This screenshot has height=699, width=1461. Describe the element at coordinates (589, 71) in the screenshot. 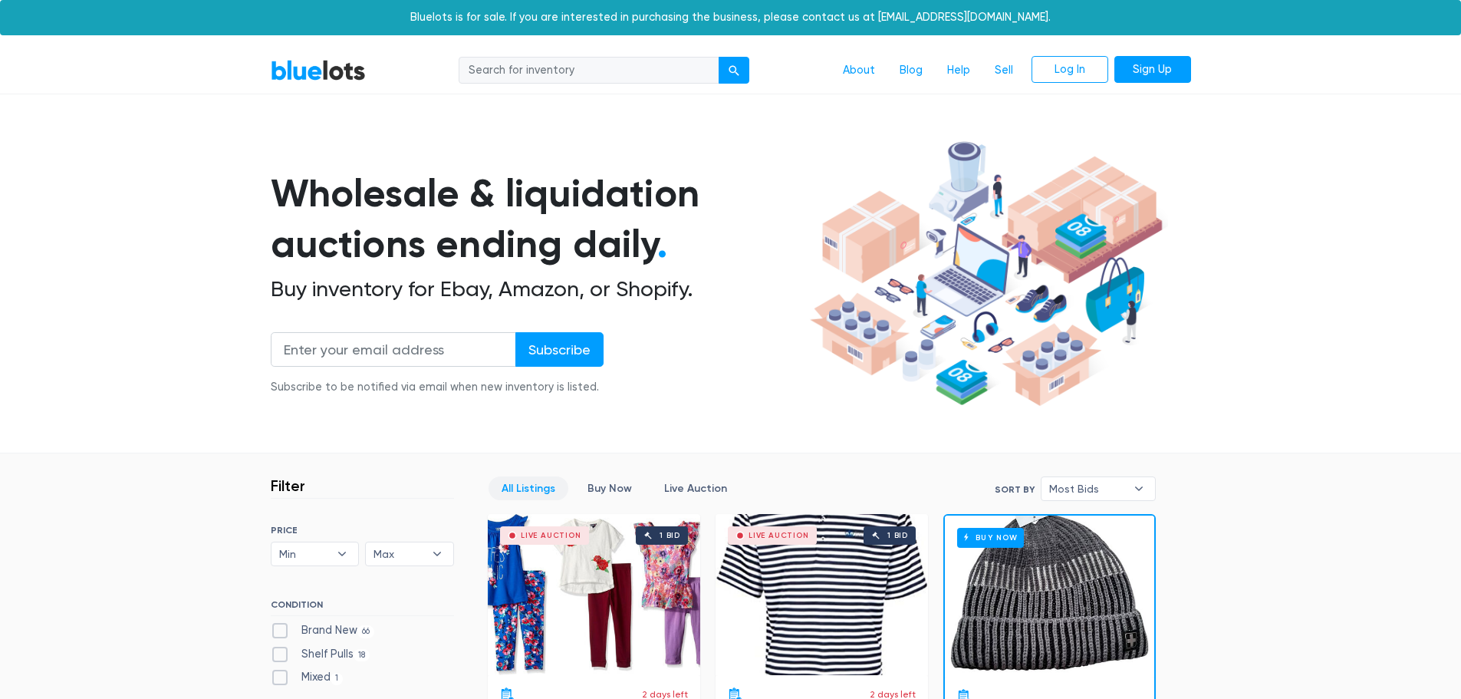

I see `input: Search for inventory` at that location.